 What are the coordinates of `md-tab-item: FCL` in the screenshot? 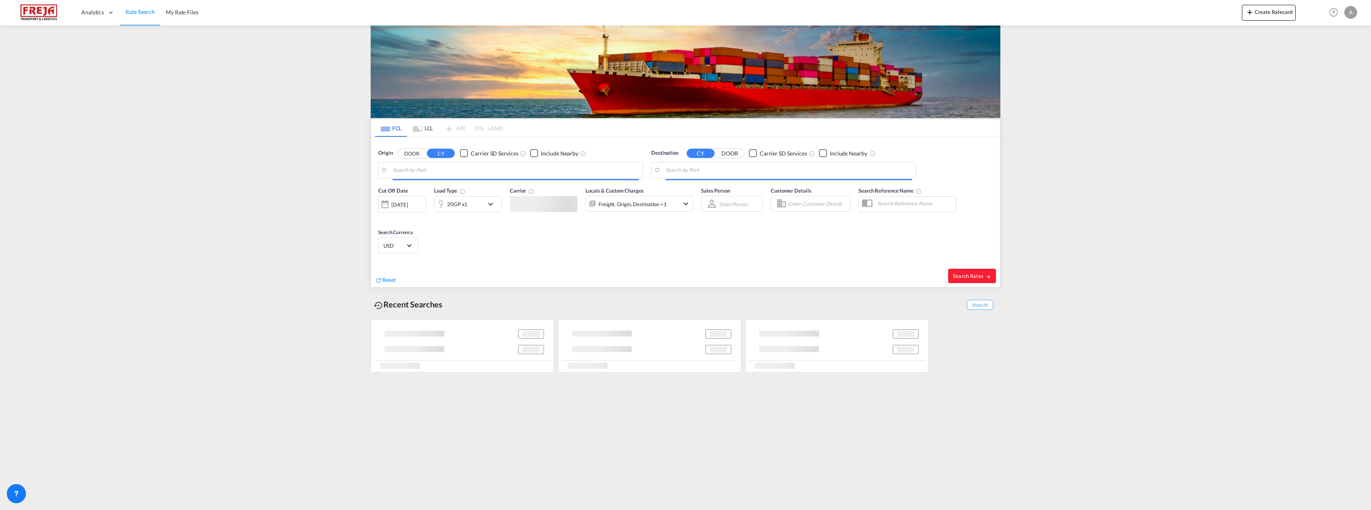 It's located at (391, 128).